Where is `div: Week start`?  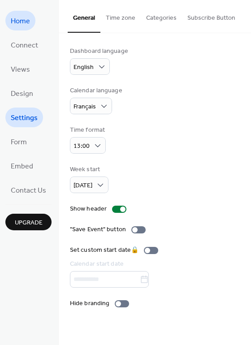 div: Week start is located at coordinates (88, 170).